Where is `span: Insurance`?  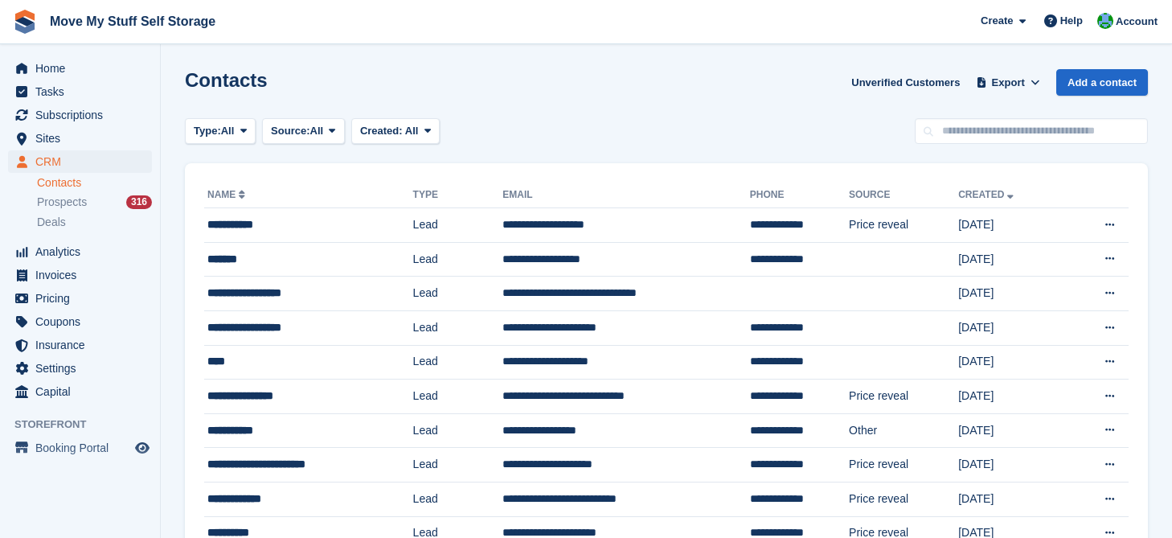
span: Insurance is located at coordinates (84, 345).